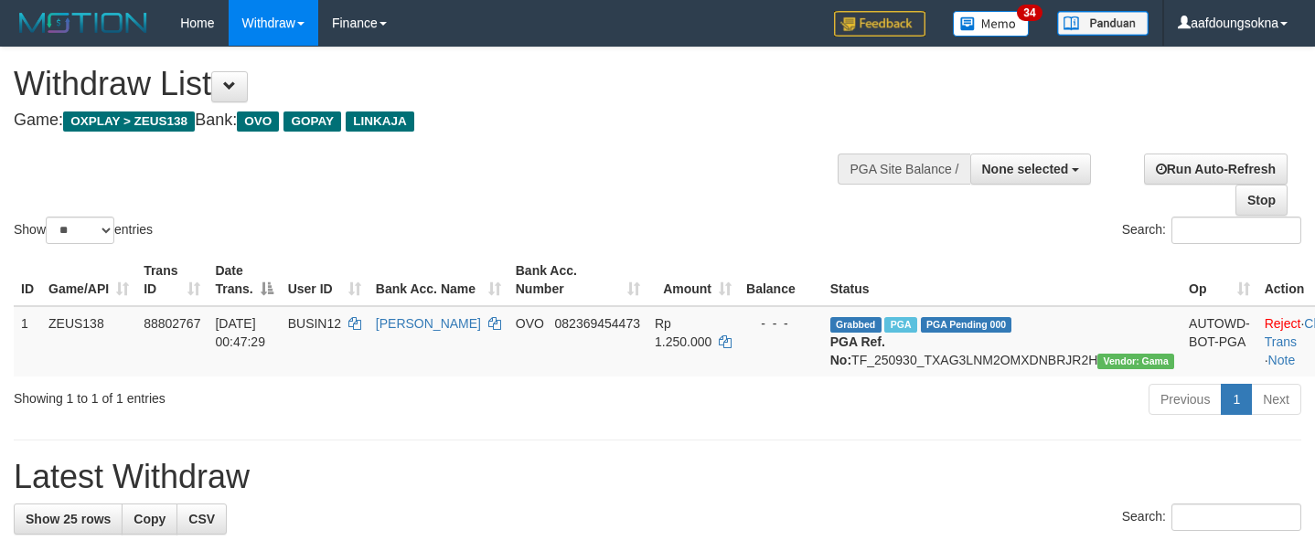 Image resolution: width=1315 pixels, height=551 pixels. Describe the element at coordinates (578, 280) in the screenshot. I see `th: Bank Acc. Number: activate to sort column ascending` at that location.